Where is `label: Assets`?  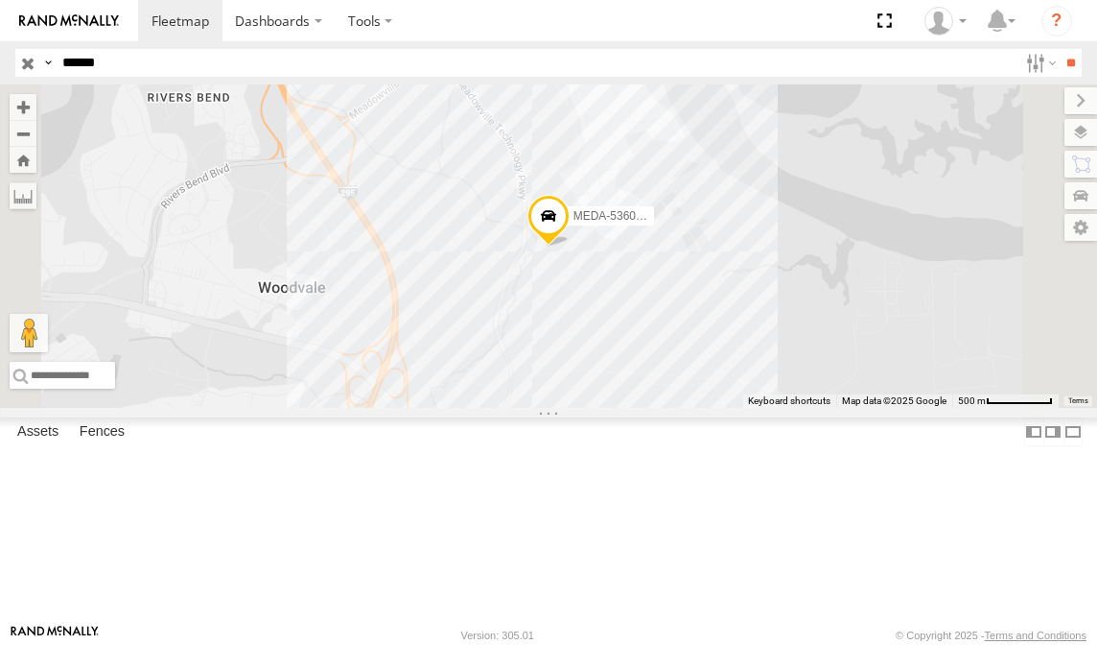 label: Assets is located at coordinates (37, 432).